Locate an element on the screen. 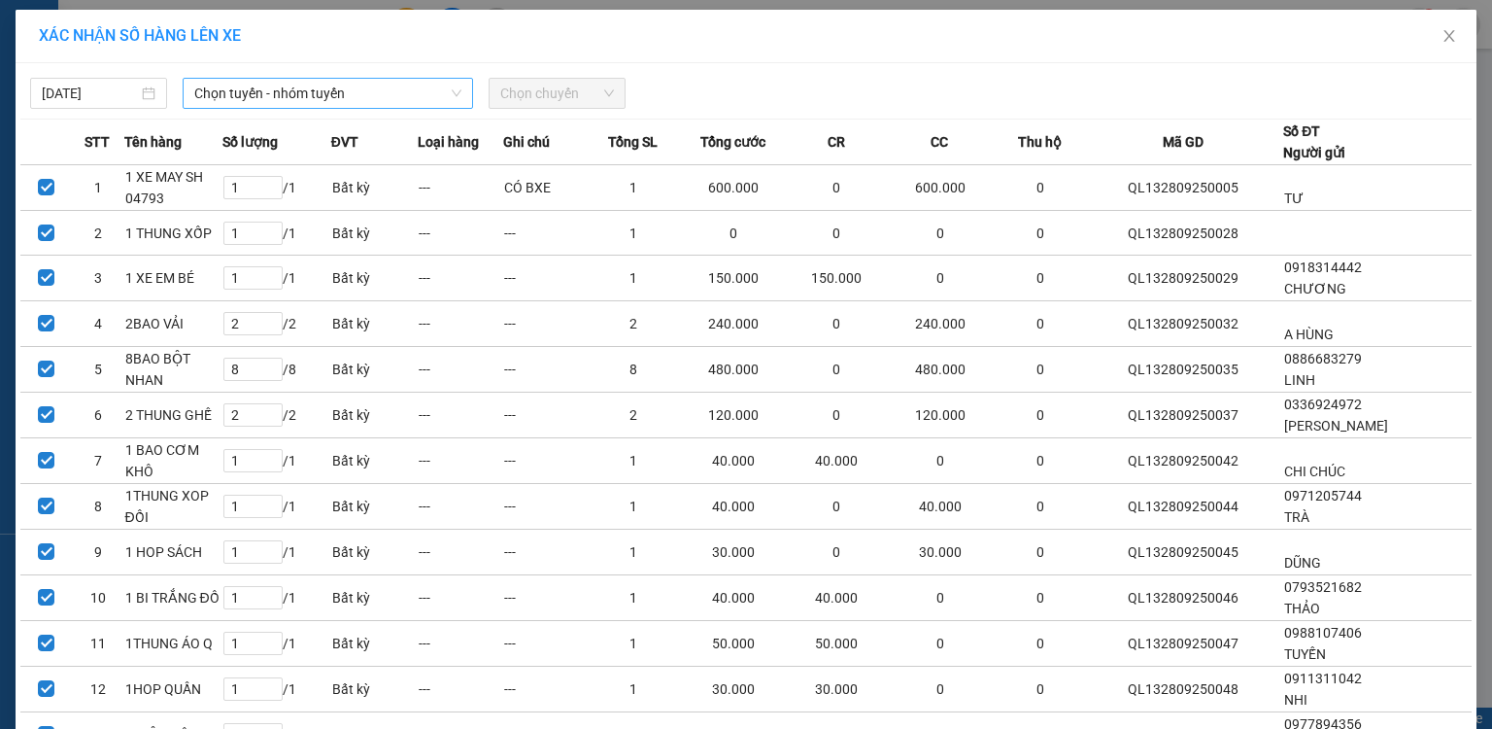 This screenshot has width=1492, height=729. td: QL132809250005 is located at coordinates (1183, 188).